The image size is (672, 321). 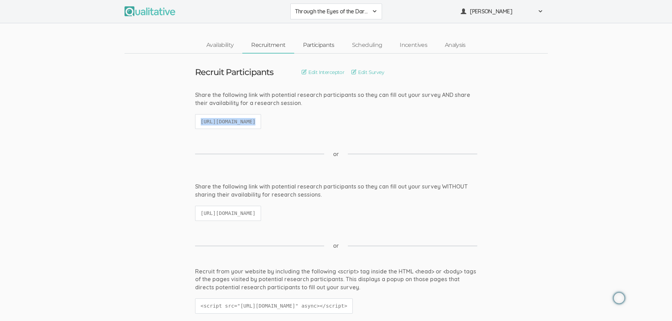 I want to click on a: Analysis, so click(x=455, y=45).